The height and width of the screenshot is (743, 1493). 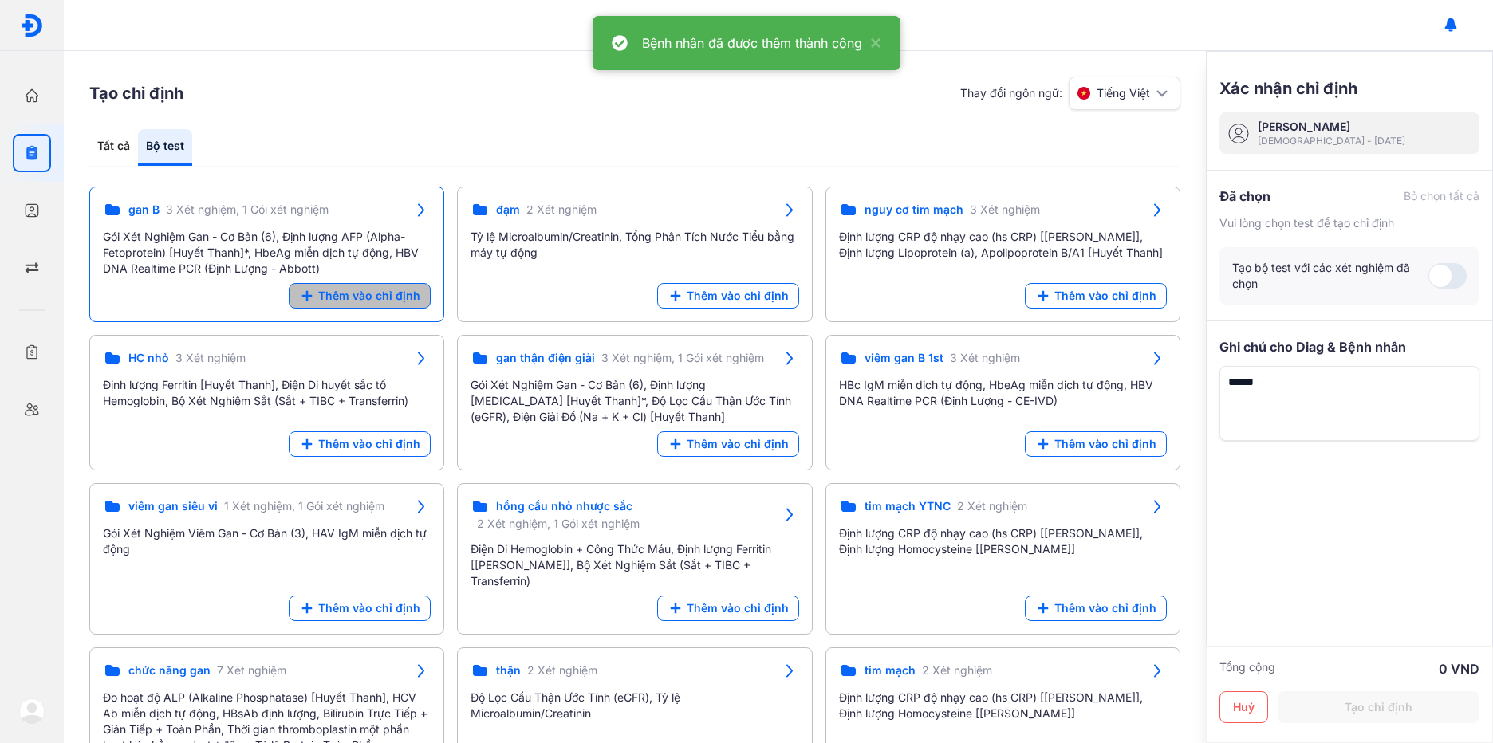 What do you see at coordinates (914, 210) in the screenshot?
I see `span: nguy cơ tim mạch` at bounding box center [914, 210].